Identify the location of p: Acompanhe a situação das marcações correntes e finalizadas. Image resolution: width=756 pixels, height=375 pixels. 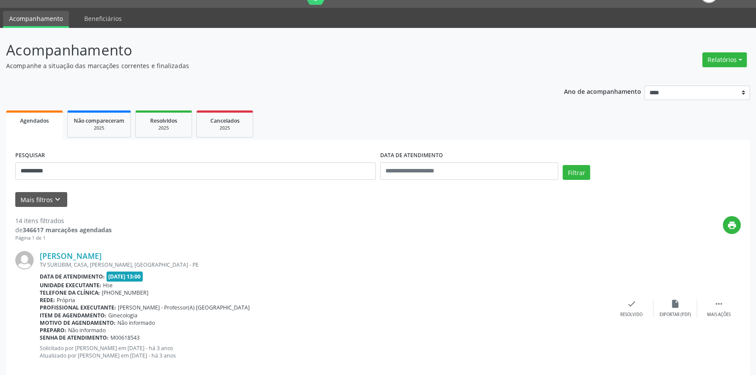
(266, 66).